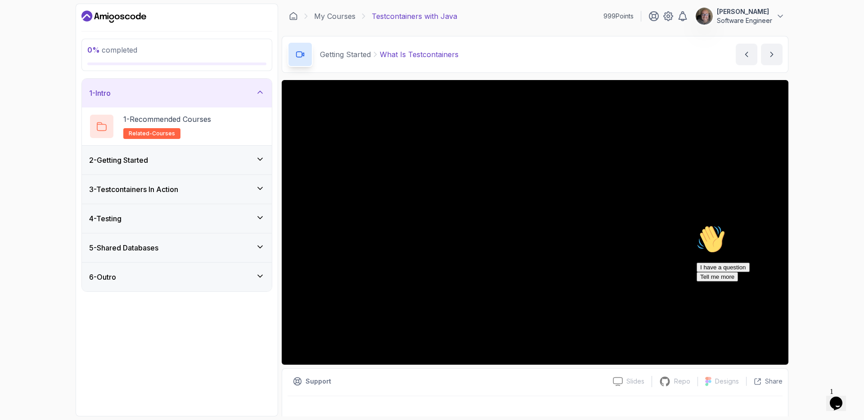  I want to click on p: Slides, so click(635, 382).